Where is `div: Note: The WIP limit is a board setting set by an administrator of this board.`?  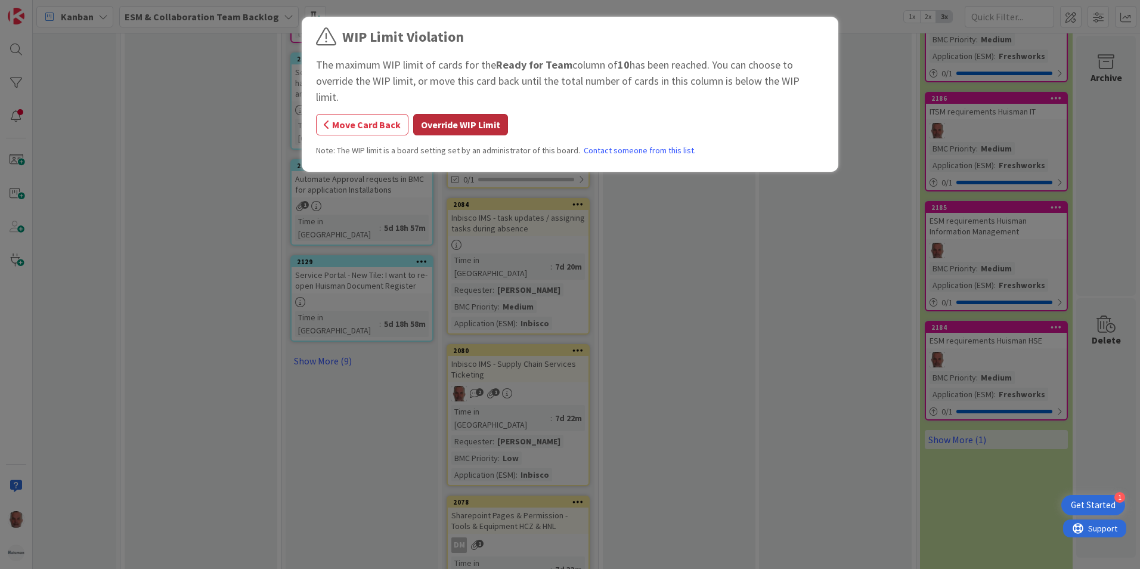 div: Note: The WIP limit is a board setting set by an administrator of this board. is located at coordinates (570, 150).